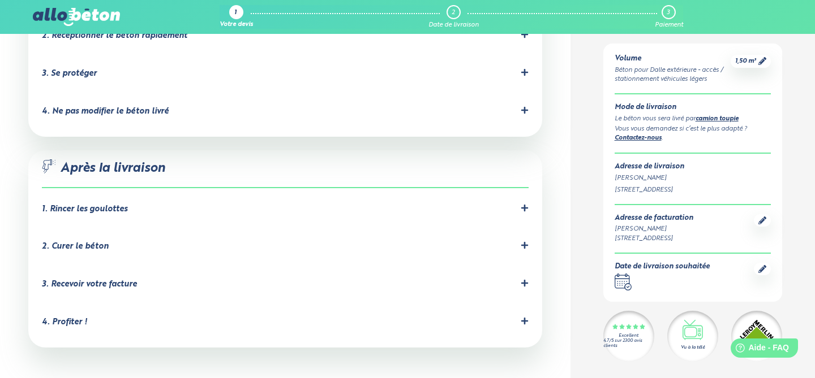 Image resolution: width=815 pixels, height=378 pixels. Describe the element at coordinates (653, 218) in the screenshot. I see `div: Adresse de facturation` at that location.